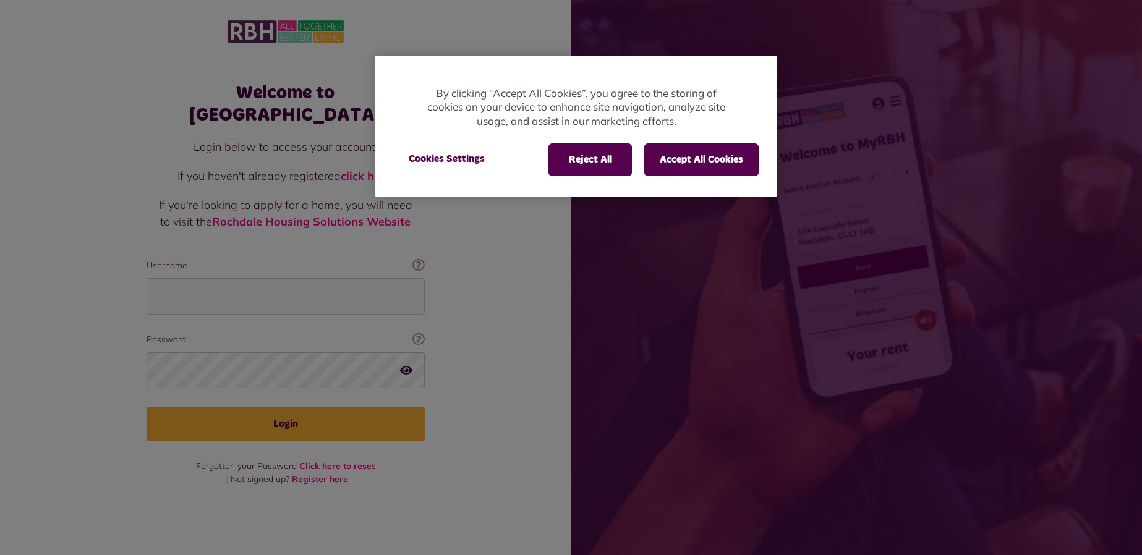 This screenshot has width=1142, height=555. Describe the element at coordinates (446, 159) in the screenshot. I see `button: Cookies Settings` at that location.